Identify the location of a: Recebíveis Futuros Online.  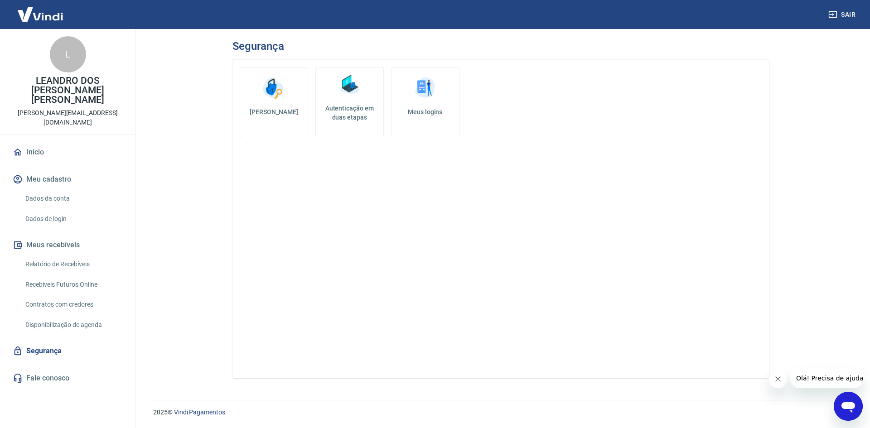
(73, 285).